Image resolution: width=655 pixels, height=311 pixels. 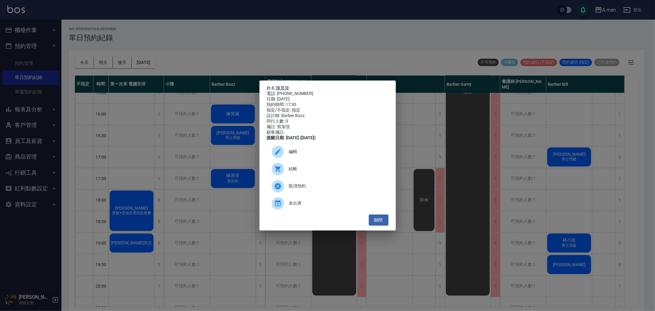 What do you see at coordinates (336, 186) in the screenshot?
I see `span: 取消預約` at bounding box center [336, 186].